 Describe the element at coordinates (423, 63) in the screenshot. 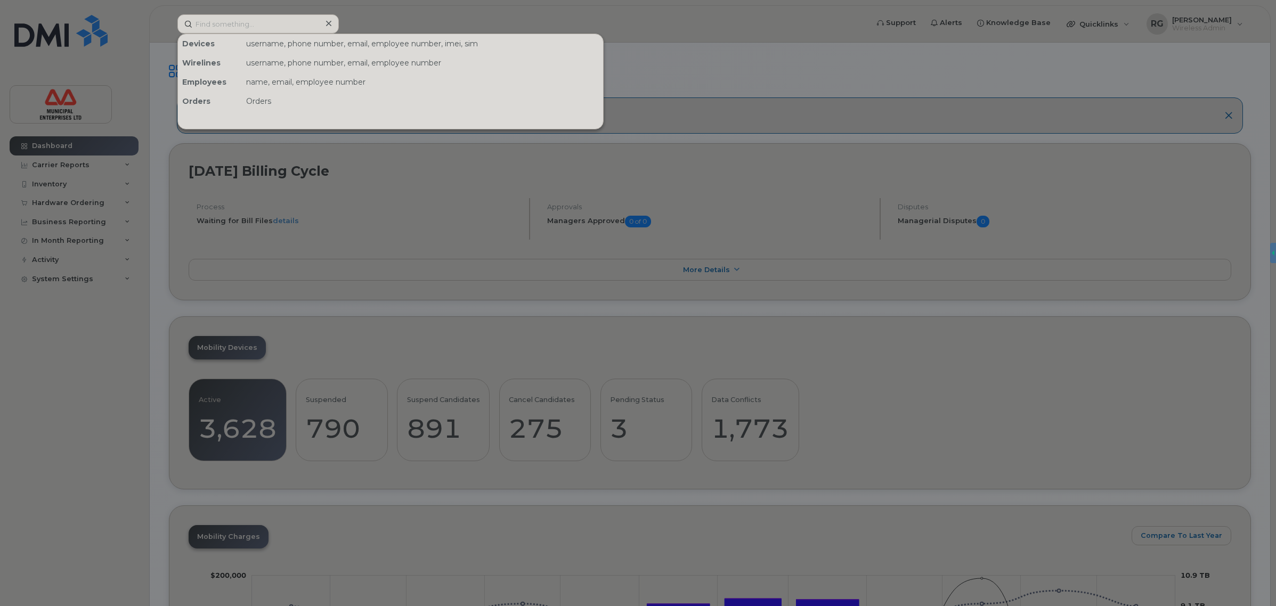

I see `div: username, phone number, email, employee number` at that location.